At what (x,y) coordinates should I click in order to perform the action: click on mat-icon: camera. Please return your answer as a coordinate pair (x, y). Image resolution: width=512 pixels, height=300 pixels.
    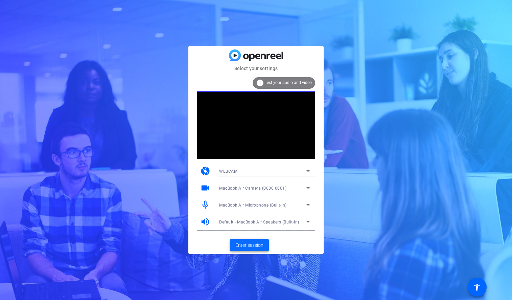
    Looking at the image, I should click on (205, 171).